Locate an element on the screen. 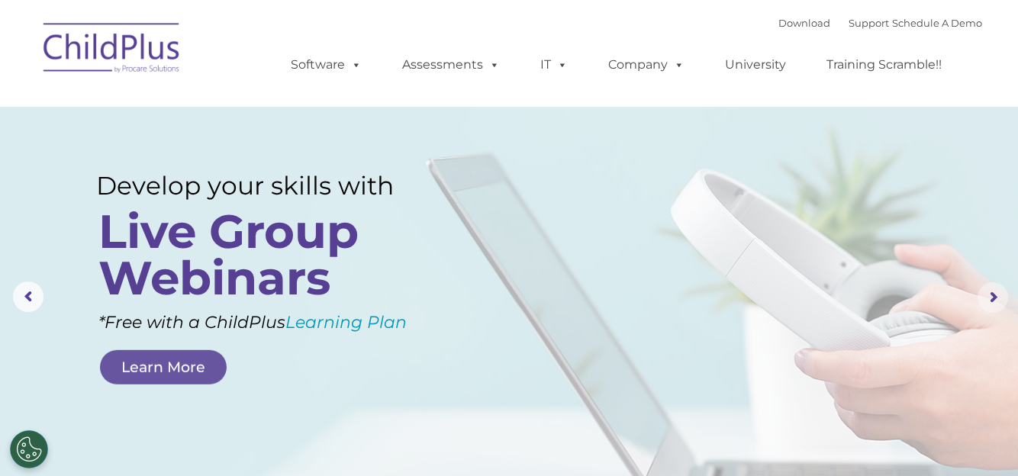  a: Learning Plan is located at coordinates (346, 322).